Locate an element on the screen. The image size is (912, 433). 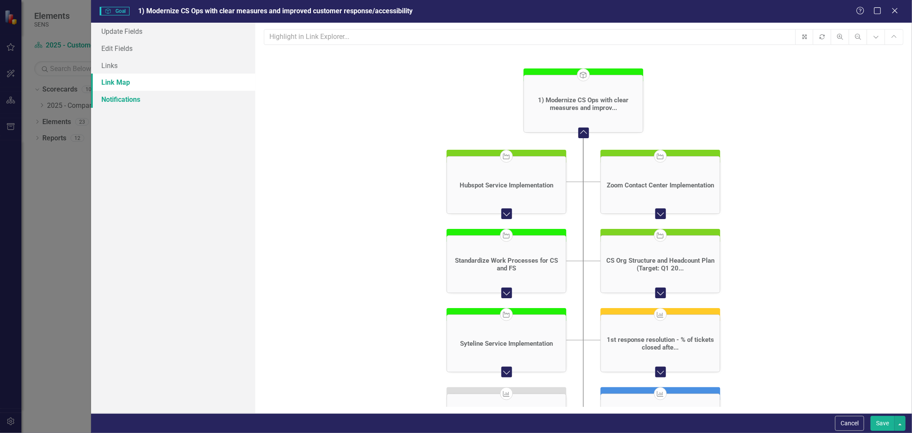
a: Syteline Service Implementation is located at coordinates (506, 343).